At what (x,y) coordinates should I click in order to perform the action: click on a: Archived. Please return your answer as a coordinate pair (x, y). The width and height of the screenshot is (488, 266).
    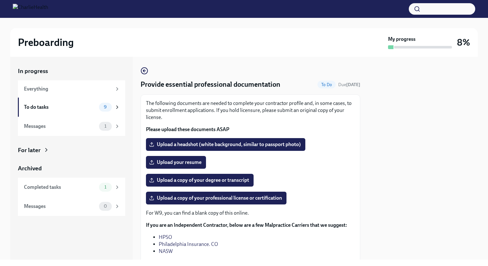
    Looking at the image, I should click on (71, 169).